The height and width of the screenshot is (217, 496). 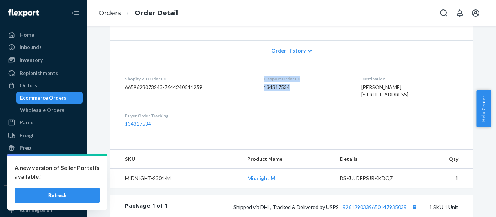 I want to click on th: Details, so click(x=374, y=159).